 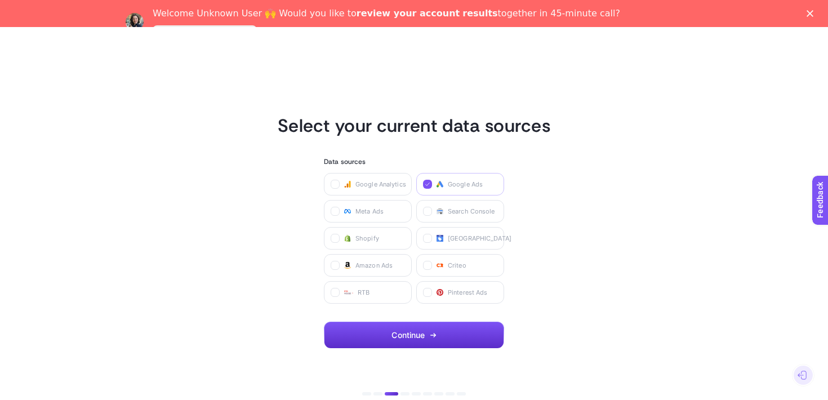 What do you see at coordinates (386, 14) in the screenshot?
I see `div: Welcome Unknown User 🙌 Would you like to together in 45-minute call?` at bounding box center [386, 14].